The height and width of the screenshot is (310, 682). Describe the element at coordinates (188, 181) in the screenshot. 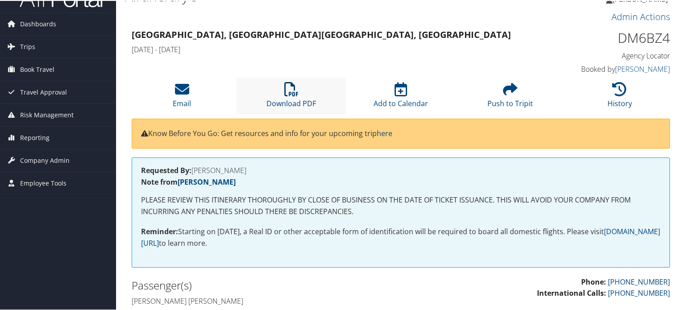

I see `strong: Note from` at that location.